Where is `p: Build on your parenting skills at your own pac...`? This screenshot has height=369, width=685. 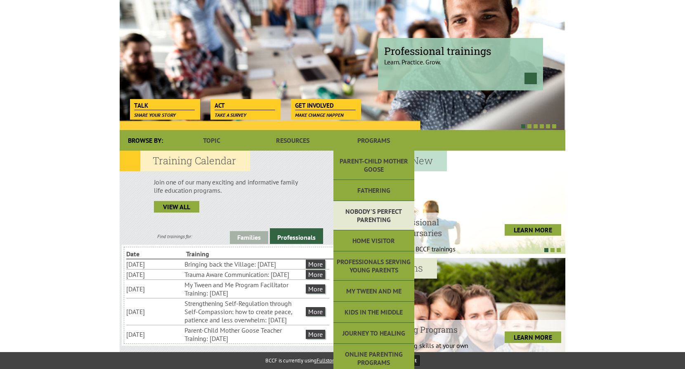 p: Build on your parenting skills at your own pac... is located at coordinates (414, 350).